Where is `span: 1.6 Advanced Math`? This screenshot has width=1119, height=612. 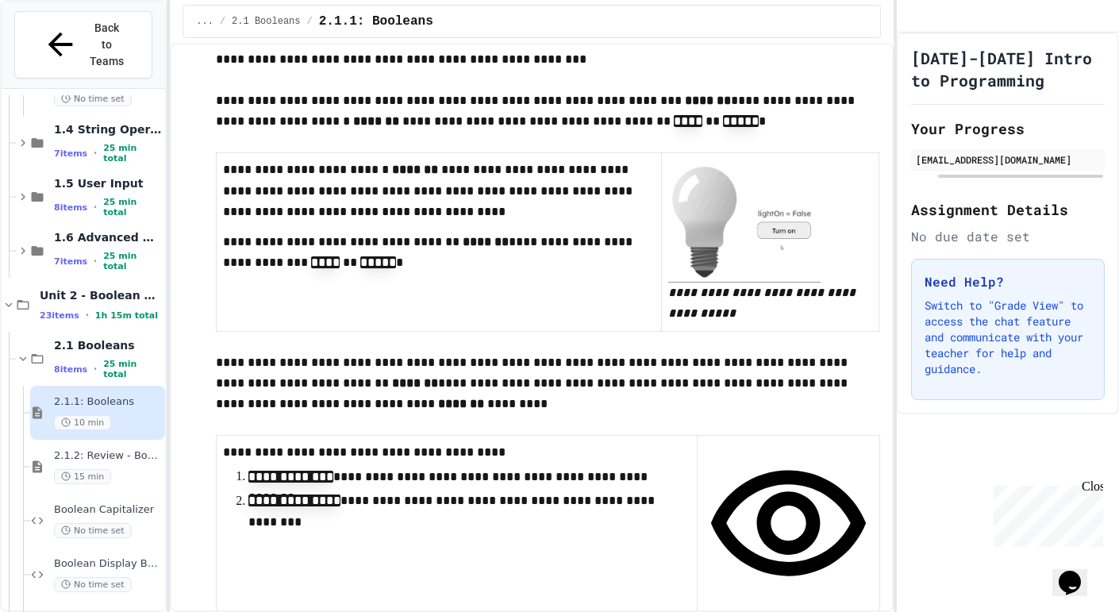 span: 1.6 Advanced Math is located at coordinates (108, 237).